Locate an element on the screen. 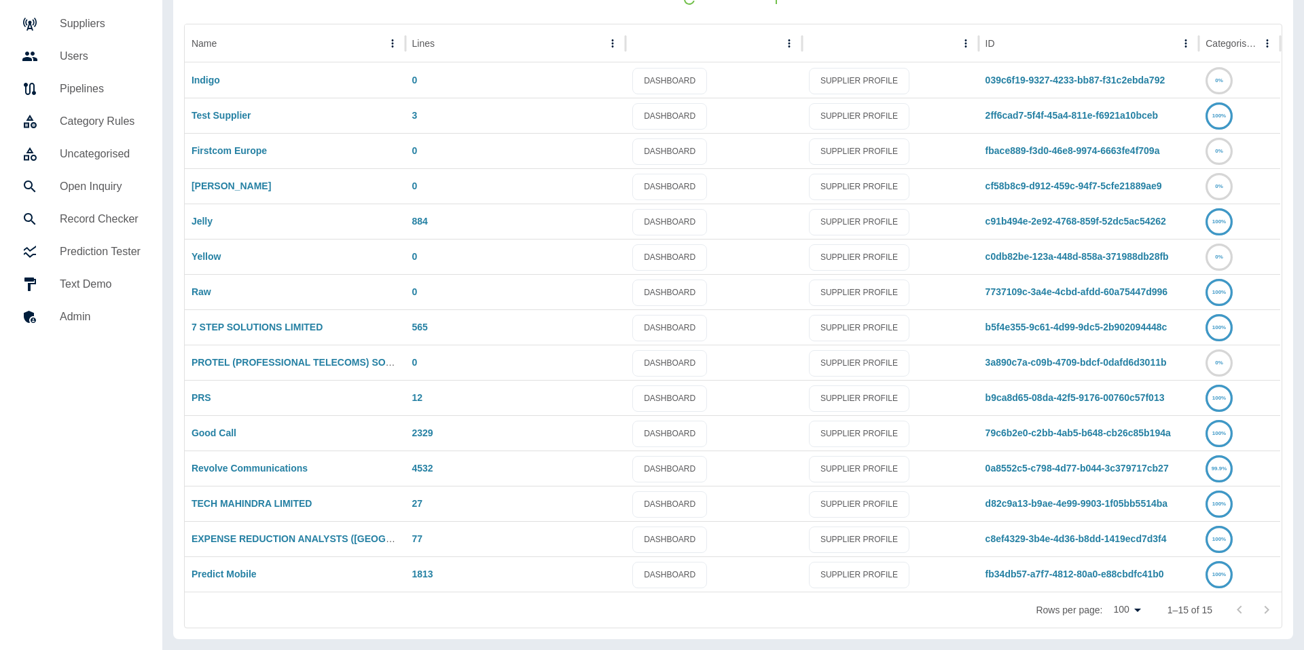 This screenshot has height=650, width=1304. a: 12 is located at coordinates (418, 398).